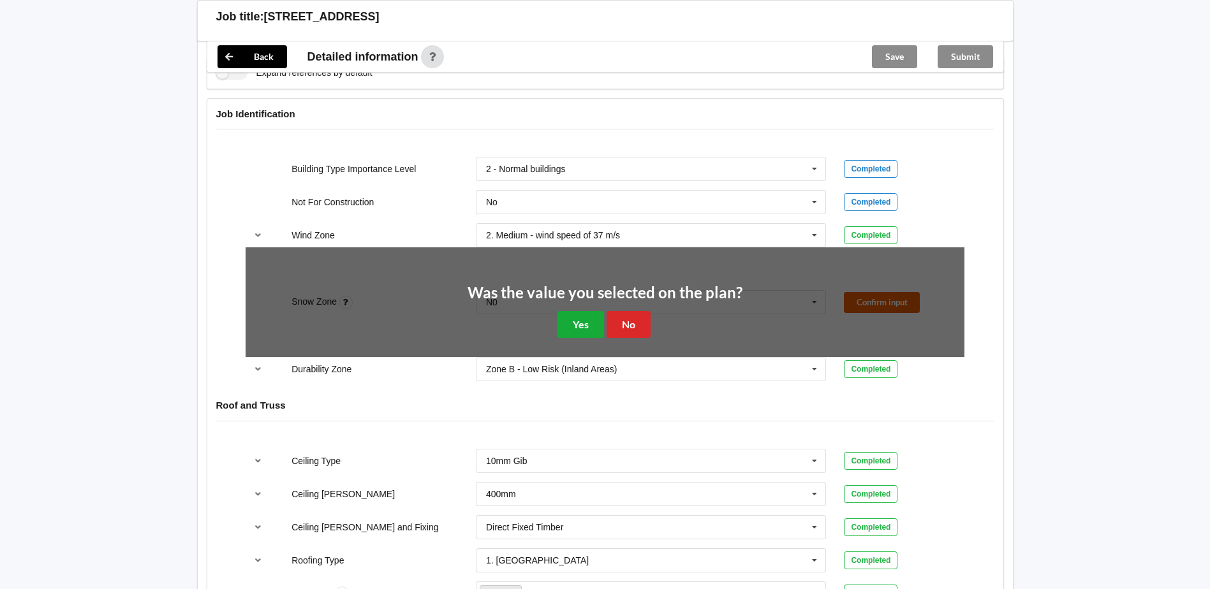  Describe the element at coordinates (252, 57) in the screenshot. I see `button: Back` at that location.